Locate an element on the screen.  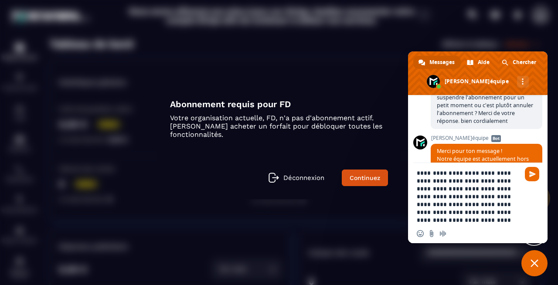
a: Chercher is located at coordinates (519, 62).